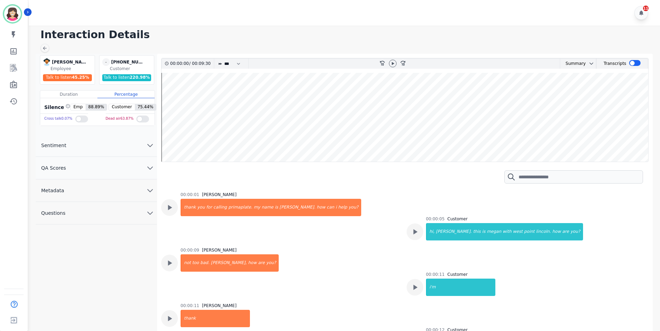 The height and width of the screenshot is (331, 660). I want to click on span: Metadata, so click(53, 190).